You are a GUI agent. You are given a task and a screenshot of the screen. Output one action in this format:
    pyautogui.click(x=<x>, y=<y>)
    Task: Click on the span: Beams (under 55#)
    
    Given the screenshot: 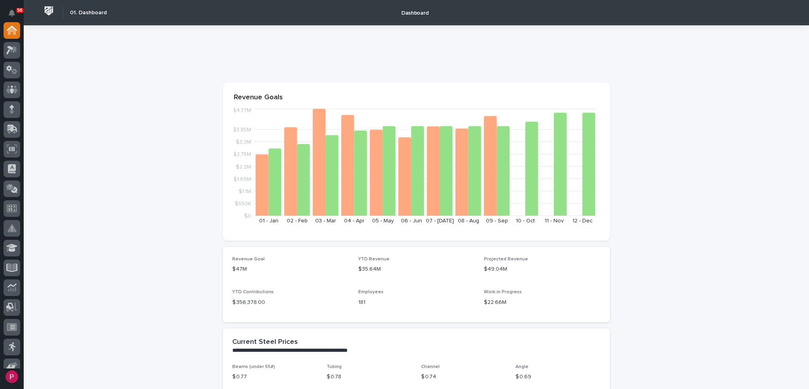 What is the action you would take?
    pyautogui.click(x=254, y=366)
    